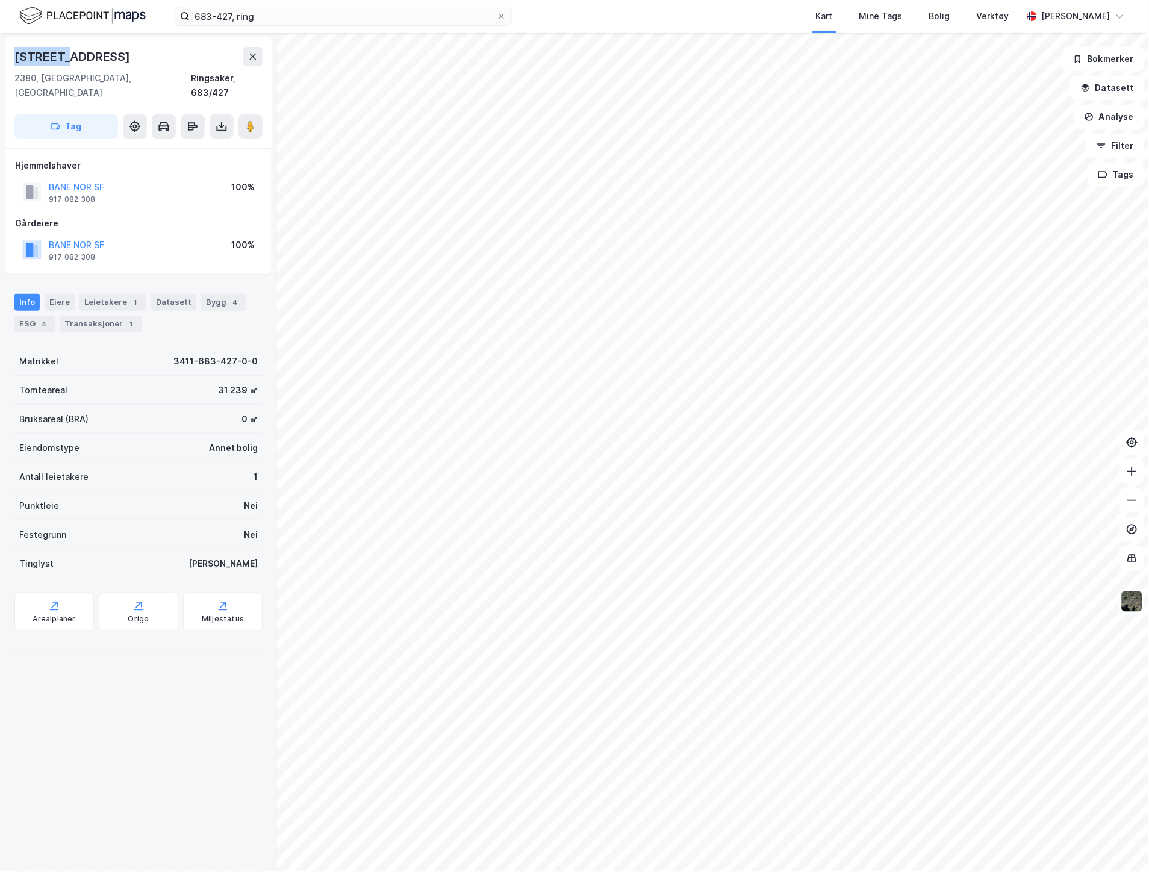  Describe the element at coordinates (101, 324) in the screenshot. I see `div: Transaksjoner` at that location.